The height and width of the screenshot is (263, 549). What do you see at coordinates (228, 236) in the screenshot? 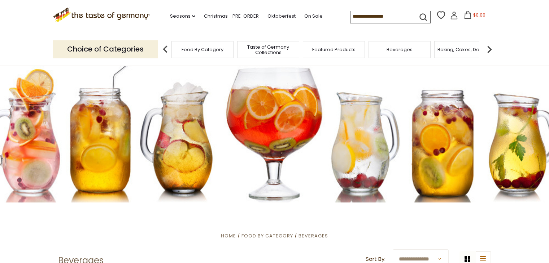
I see `span: Home` at bounding box center [228, 236].